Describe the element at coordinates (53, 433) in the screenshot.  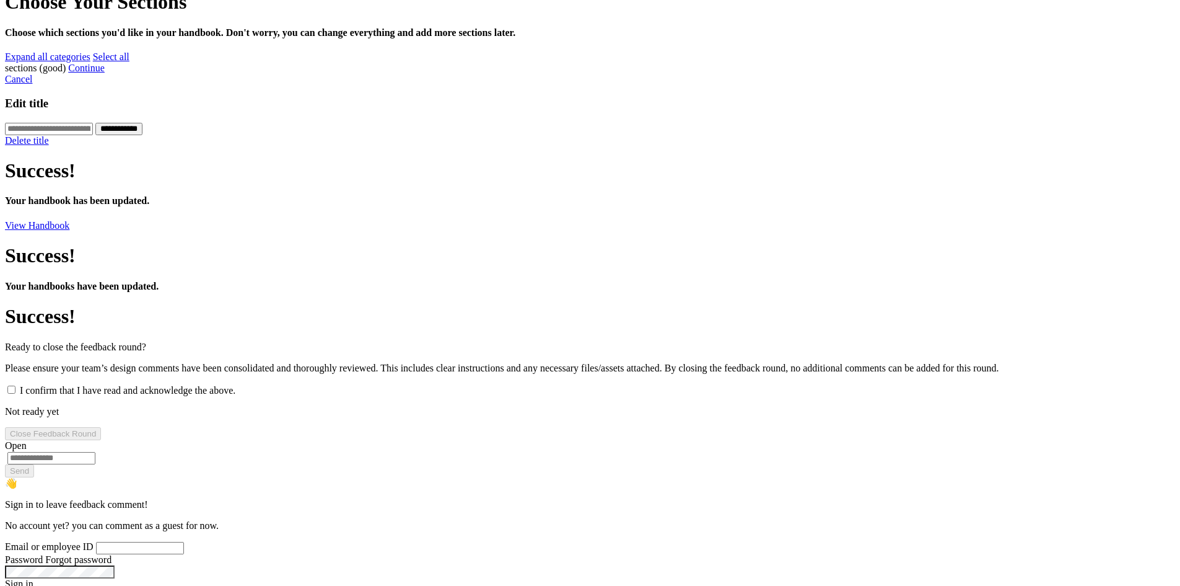
I see `button: Close Feedback Round` at that location.